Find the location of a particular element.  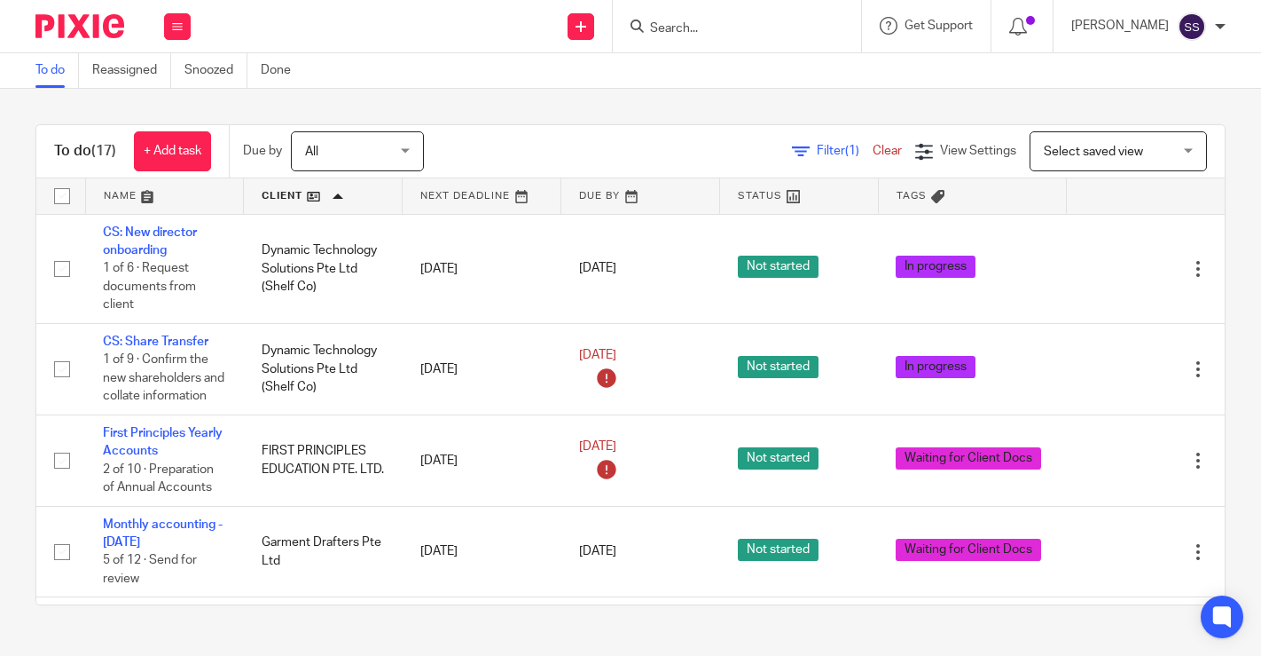

a: CS: New director onboarding is located at coordinates (150, 241).